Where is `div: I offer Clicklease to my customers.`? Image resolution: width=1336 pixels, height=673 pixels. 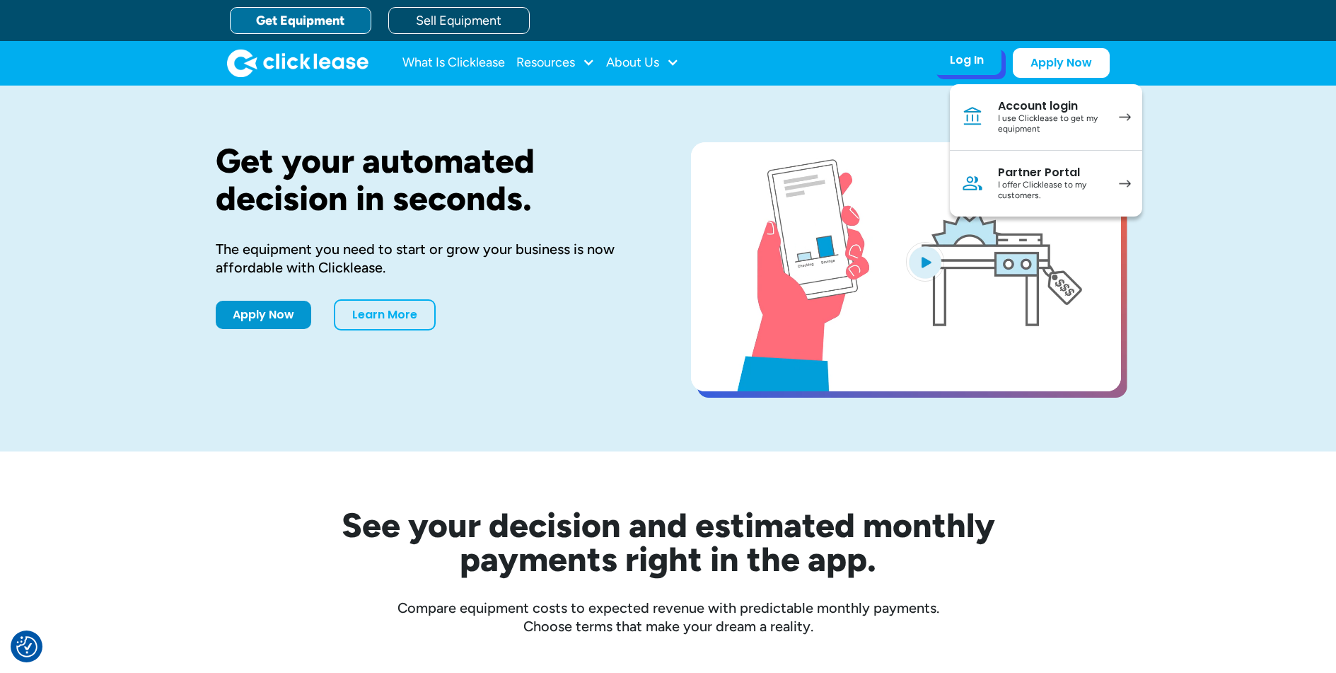
div: I offer Clicklease to my customers. is located at coordinates (1051, 190).